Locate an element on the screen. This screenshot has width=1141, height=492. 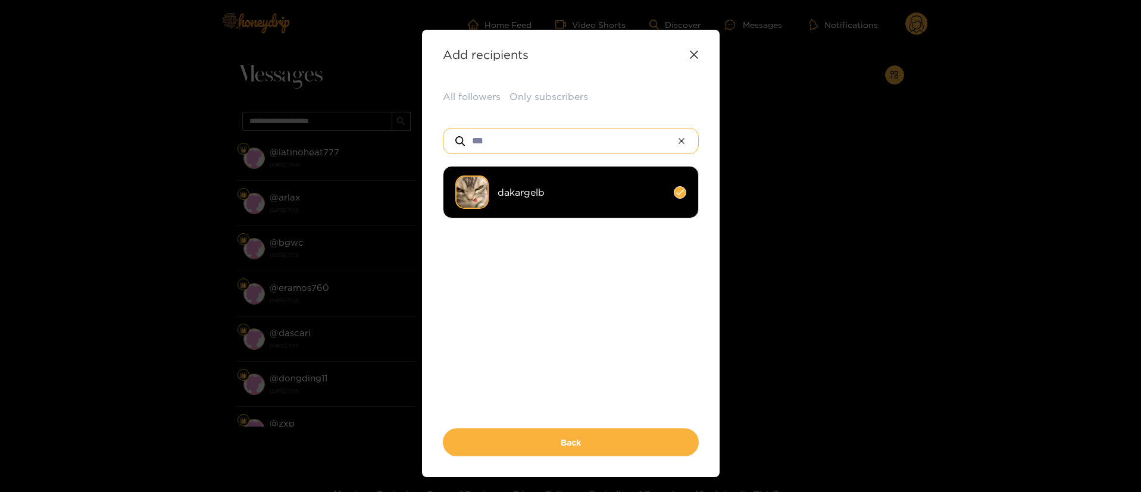
button: Back is located at coordinates (571, 442).